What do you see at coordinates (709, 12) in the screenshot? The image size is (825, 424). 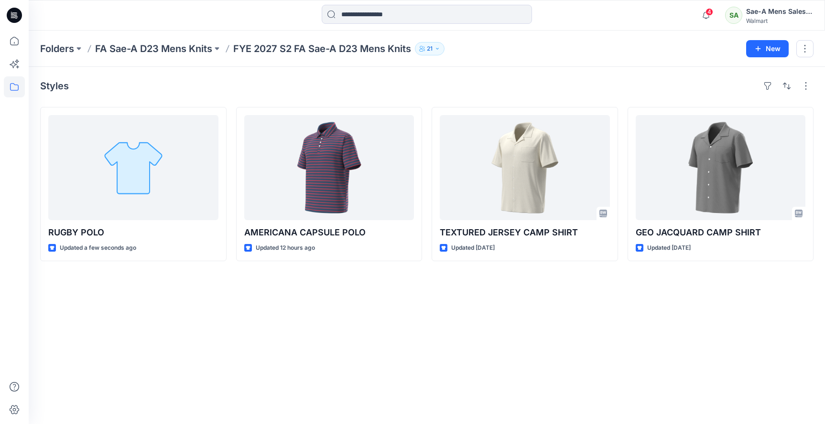 I see `span: 4` at bounding box center [709, 12].